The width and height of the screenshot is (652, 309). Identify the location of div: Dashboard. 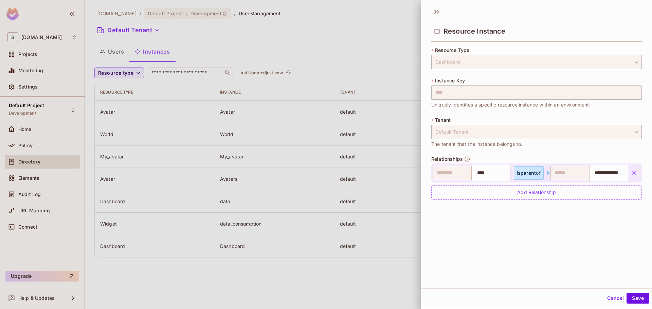
(537, 62).